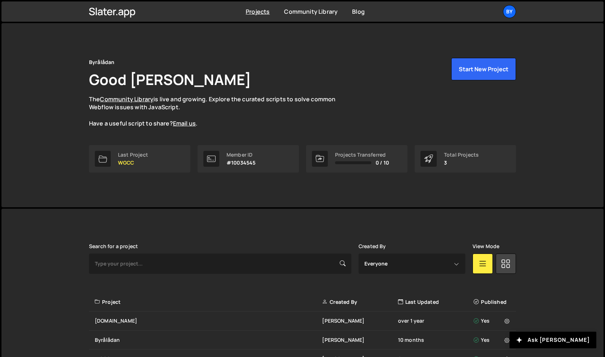  What do you see at coordinates (358, 12) in the screenshot?
I see `a: Blog` at bounding box center [358, 12].